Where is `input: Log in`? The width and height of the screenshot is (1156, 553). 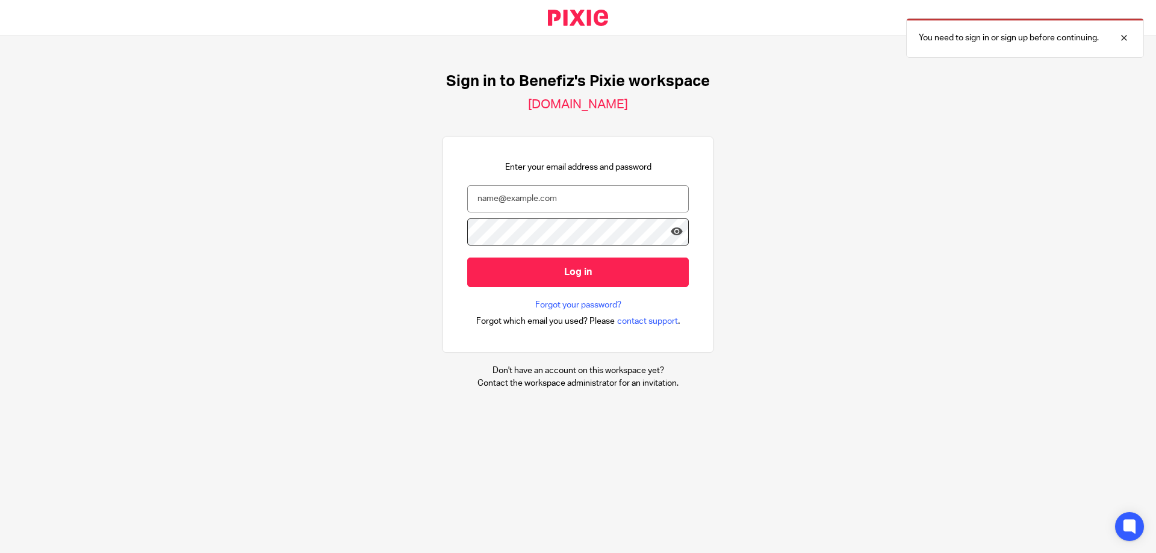 input: Log in is located at coordinates (578, 272).